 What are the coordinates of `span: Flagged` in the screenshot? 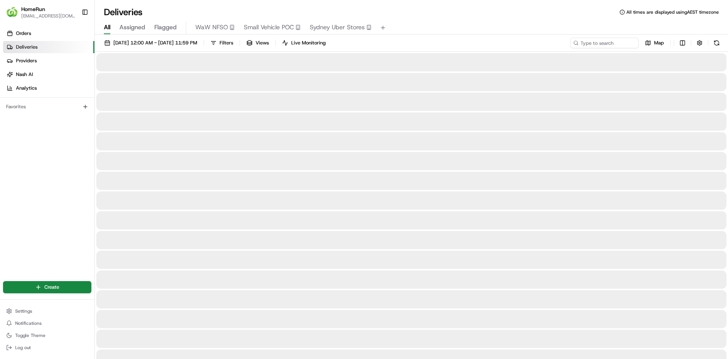 It's located at (165, 27).